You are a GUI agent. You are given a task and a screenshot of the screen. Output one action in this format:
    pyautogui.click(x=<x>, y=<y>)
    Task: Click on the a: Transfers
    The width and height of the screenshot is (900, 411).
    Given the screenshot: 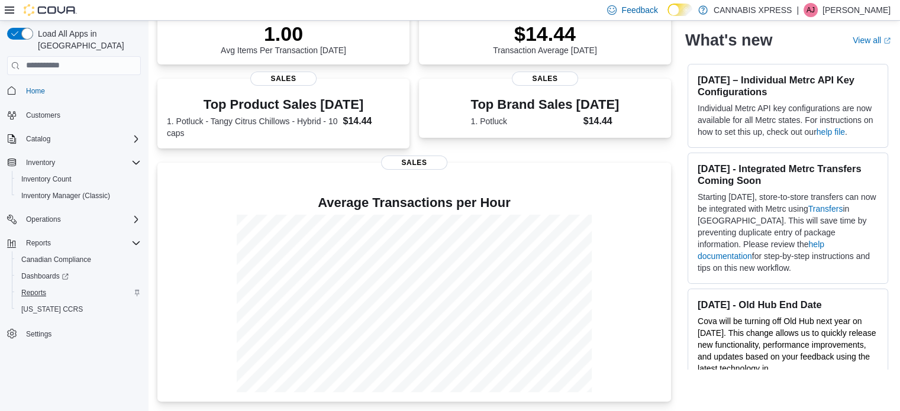 What is the action you would take?
    pyautogui.click(x=826, y=209)
    